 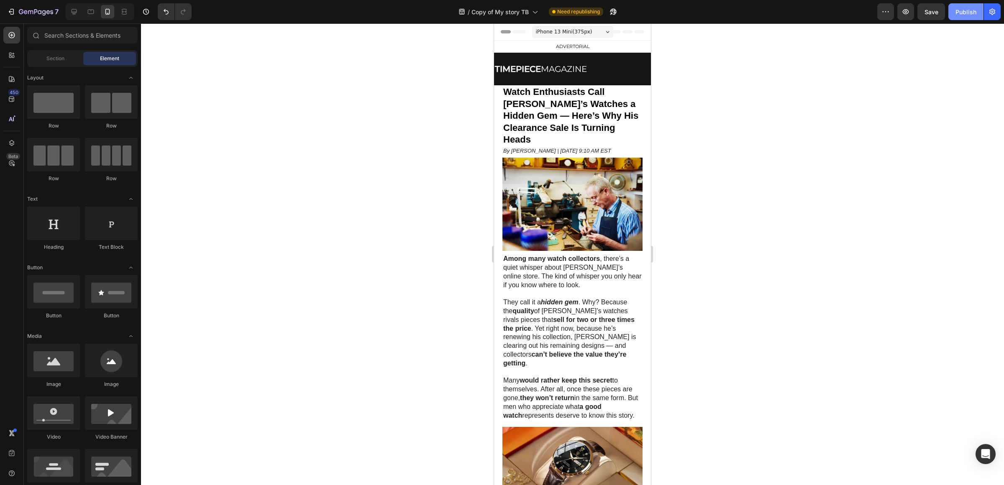 What do you see at coordinates (79, 235) in the screenshot?
I see `strong: watch collectors` at bounding box center [79, 235].